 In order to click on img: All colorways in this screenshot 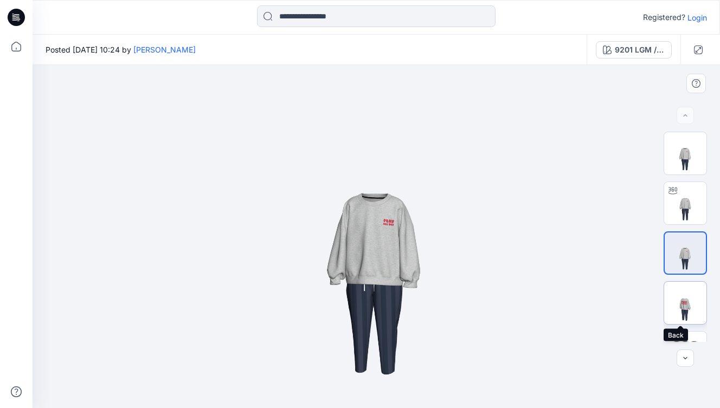, I will do `click(685, 352)`.